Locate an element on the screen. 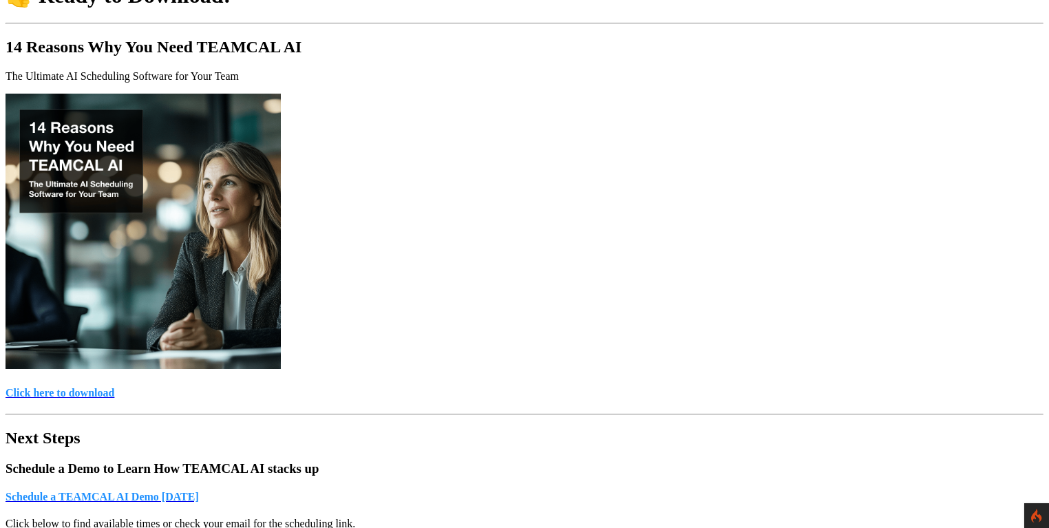  h2: 14 Reasons Why You Need TEAMCAL AI is located at coordinates (525, 47).